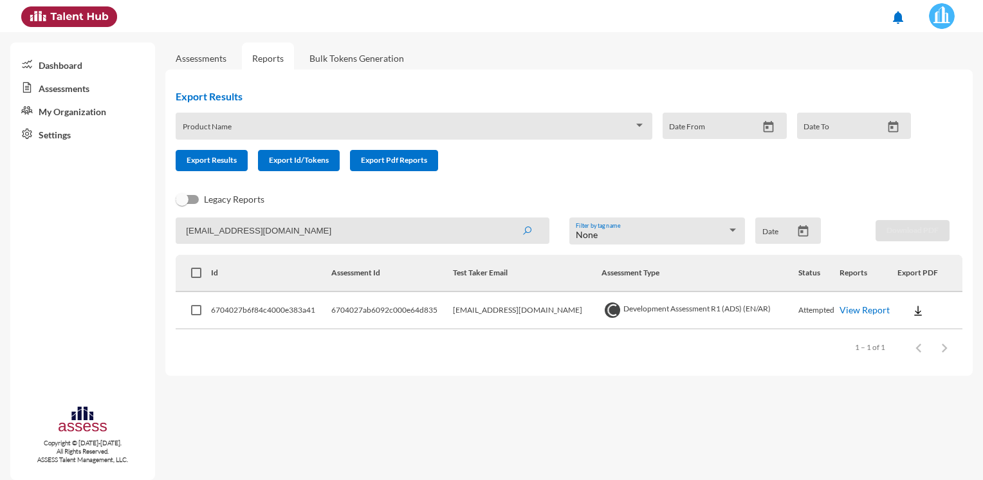 Image resolution: width=983 pixels, height=480 pixels. Describe the element at coordinates (394, 160) in the screenshot. I see `span: Export Pdf Reports` at that location.